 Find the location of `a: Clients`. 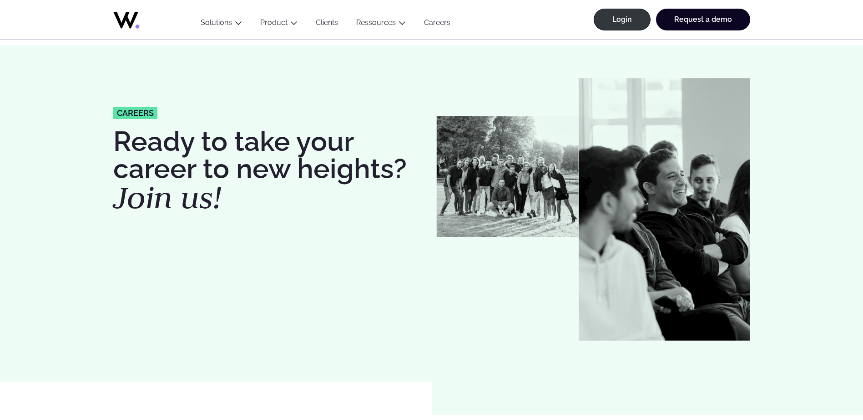

a: Clients is located at coordinates (327, 24).